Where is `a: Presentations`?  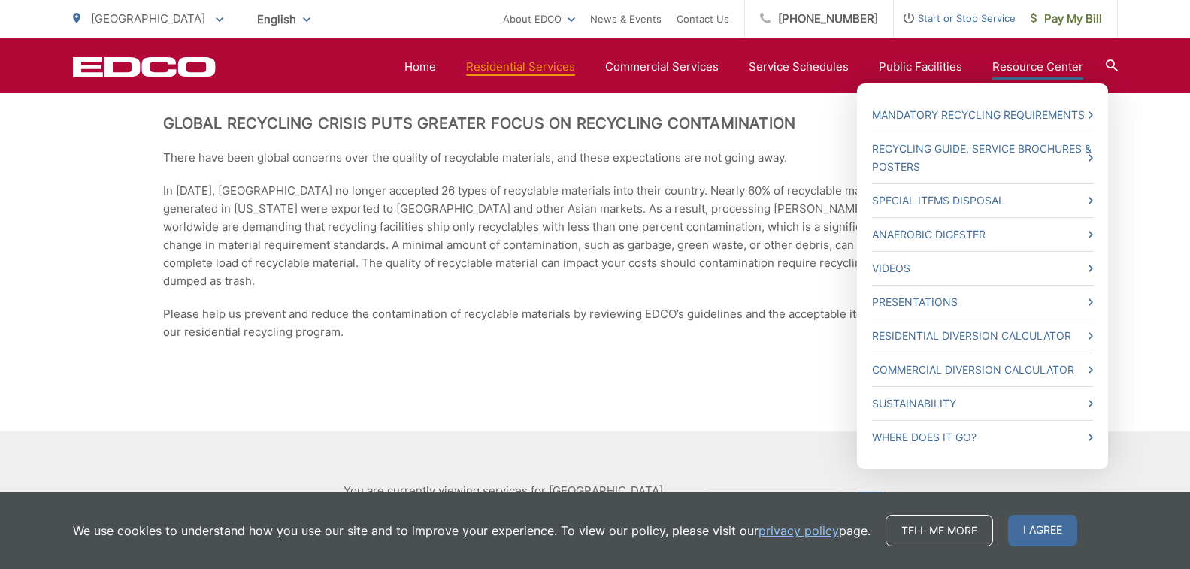
a: Presentations is located at coordinates (983, 302).